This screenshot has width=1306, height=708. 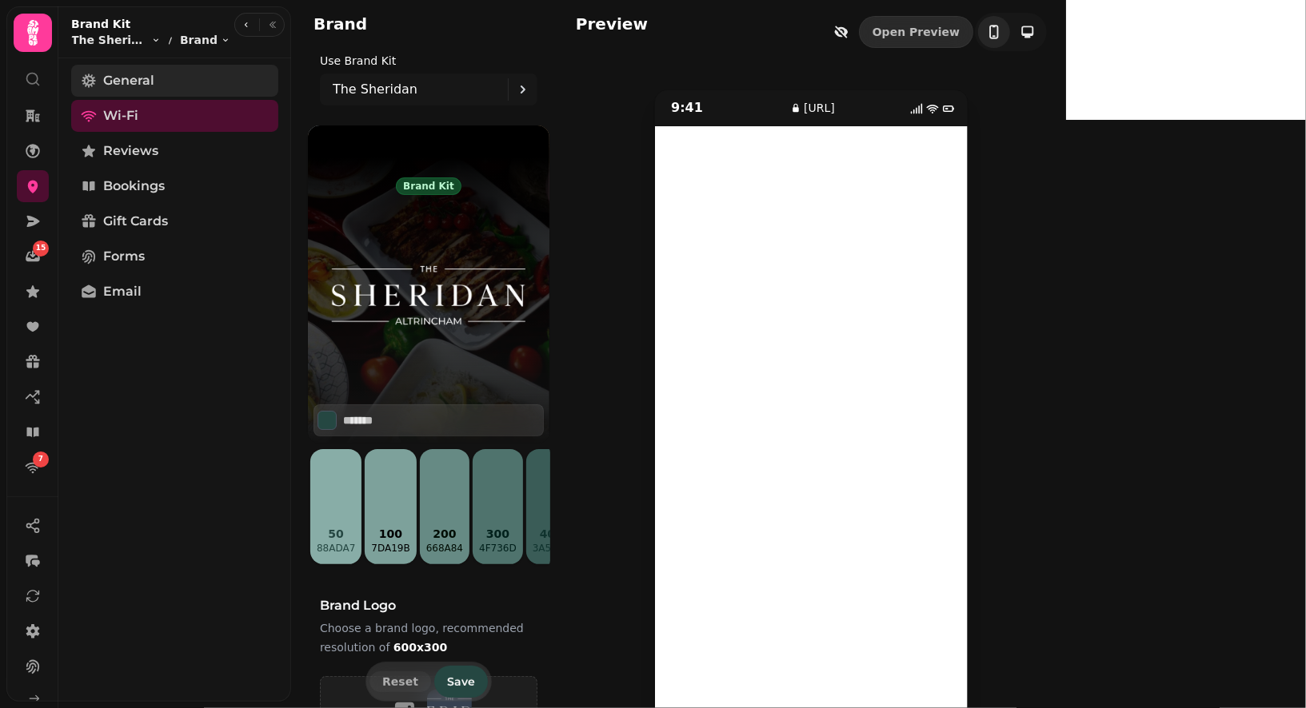 What do you see at coordinates (429, 295) in the screenshot?
I see `img: aHR0cHM6Ly9maWxlcy5zdGFtcGVkZS5haS83ZWViN2UyZC02M2Q1LTQ4NWItYTQ2Zi1kYmJiMTk0Njg4MmQvbWVkaWEvMmQxO...` at bounding box center [429, 295].